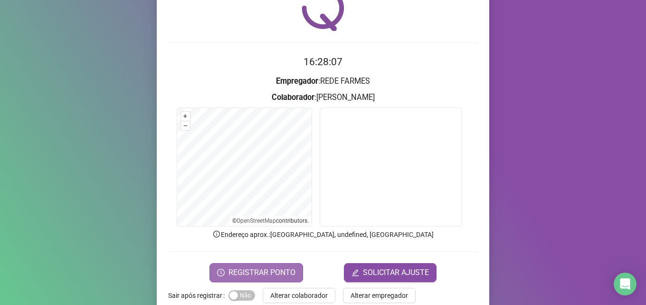 This screenshot has height=305, width=646. What do you see at coordinates (390, 272) in the screenshot?
I see `button: editSOLICITAR AJUSTE` at bounding box center [390, 272].